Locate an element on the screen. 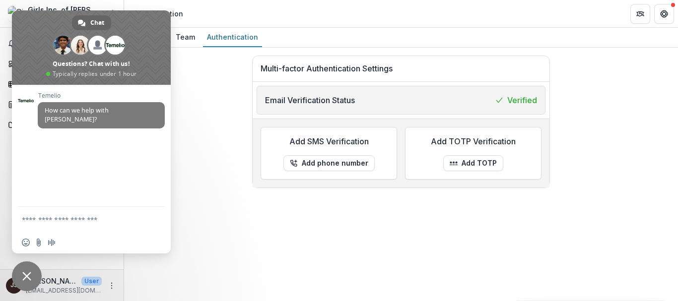  button: Get Help is located at coordinates (664, 14).